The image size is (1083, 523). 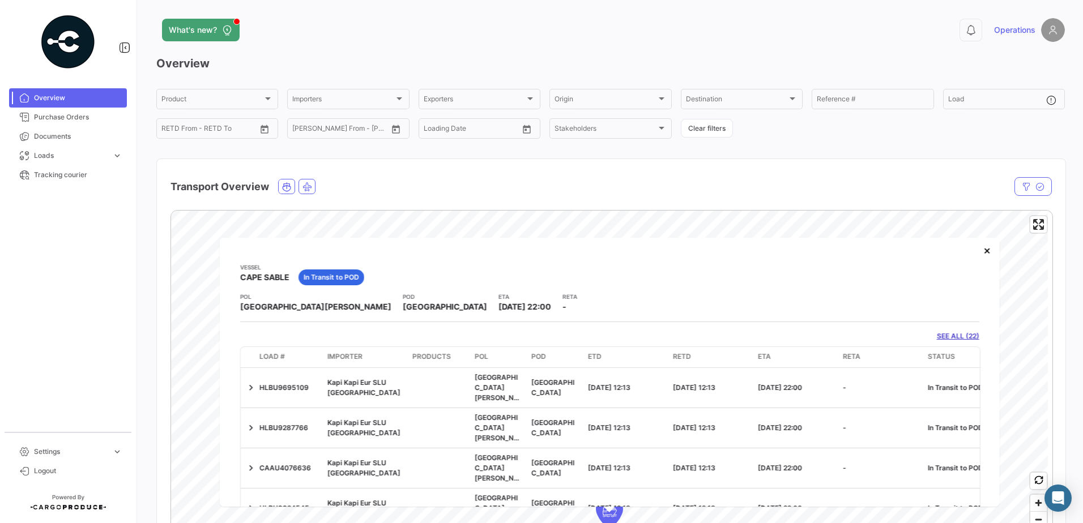 I want to click on span: RETA, so click(x=851, y=356).